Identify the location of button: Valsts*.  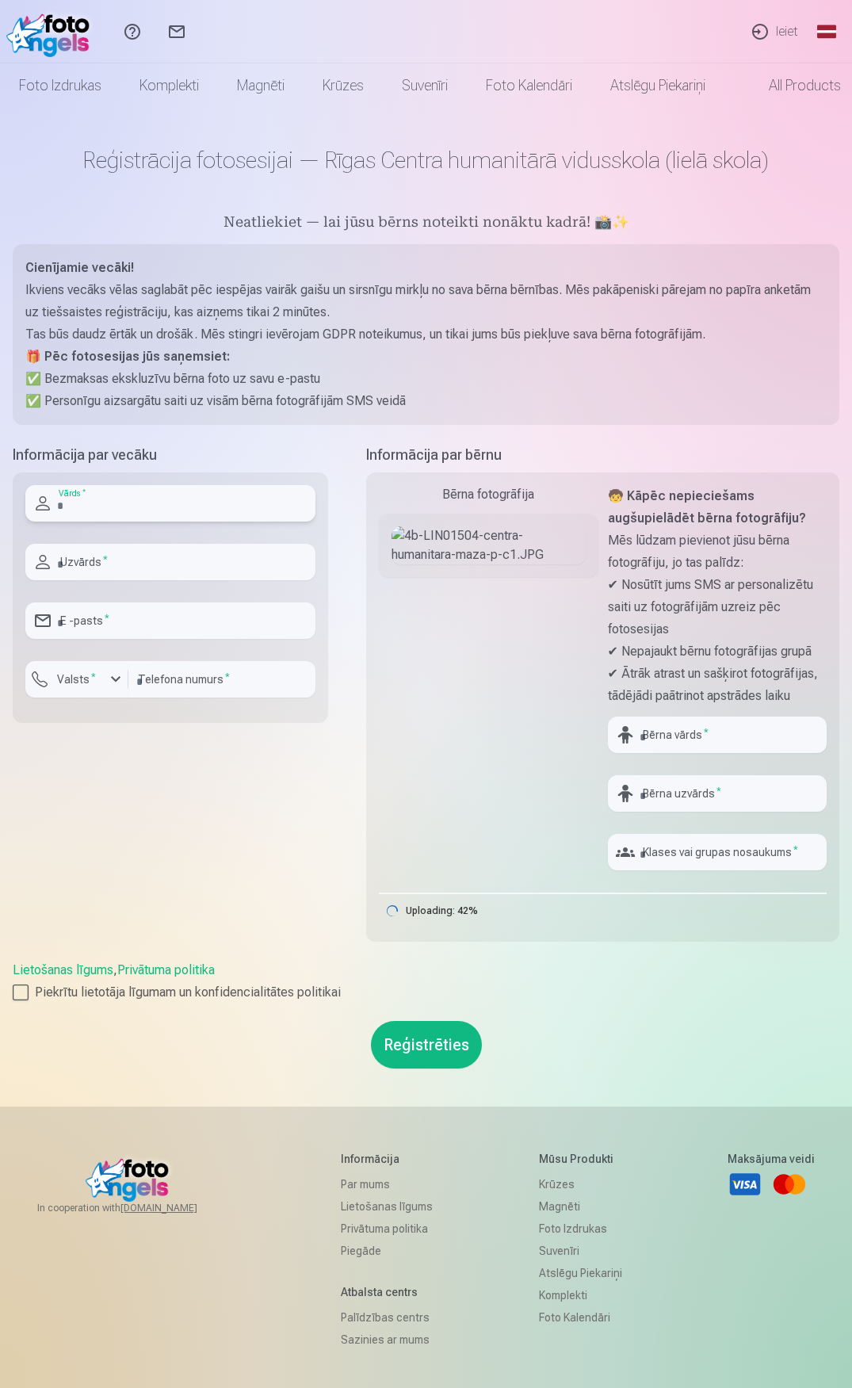
(77, 679).